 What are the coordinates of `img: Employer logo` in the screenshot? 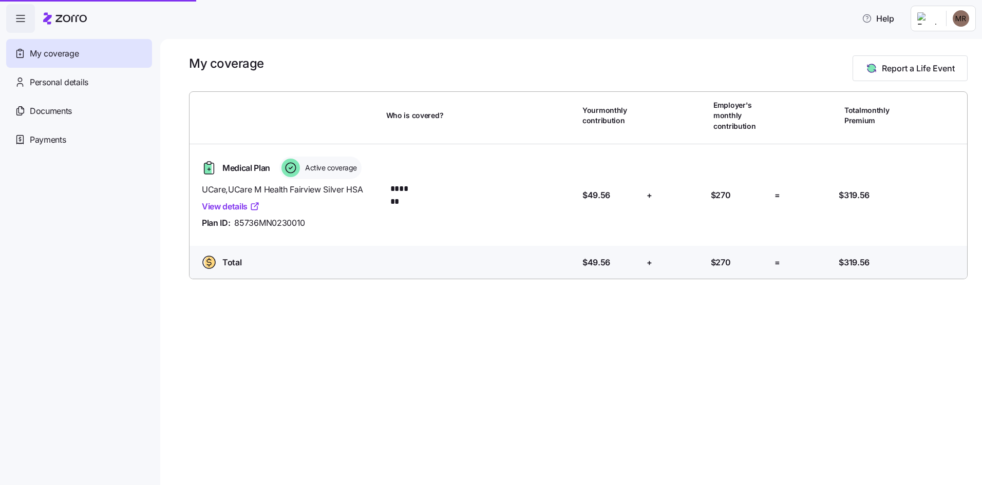 It's located at (927, 18).